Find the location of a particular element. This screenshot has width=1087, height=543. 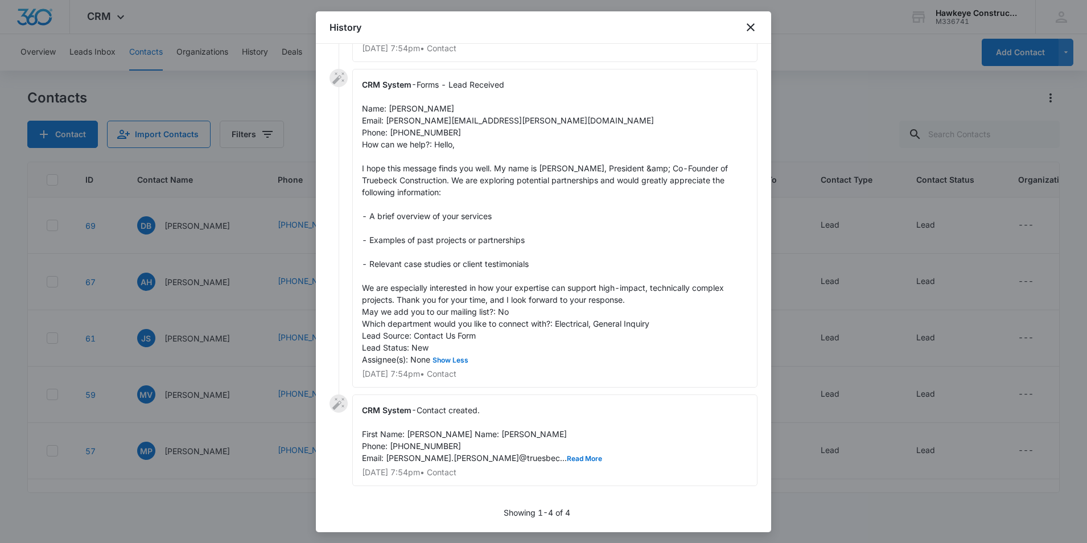

h1: History is located at coordinates (345, 27).